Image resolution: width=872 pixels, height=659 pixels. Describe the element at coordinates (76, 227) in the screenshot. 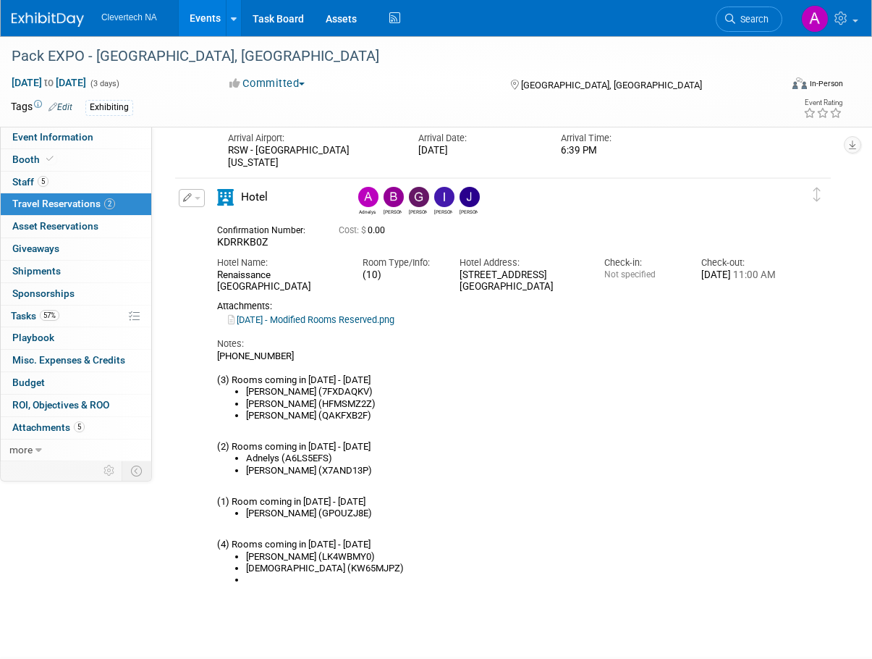

I see `a: Asset Reservations` at that location.